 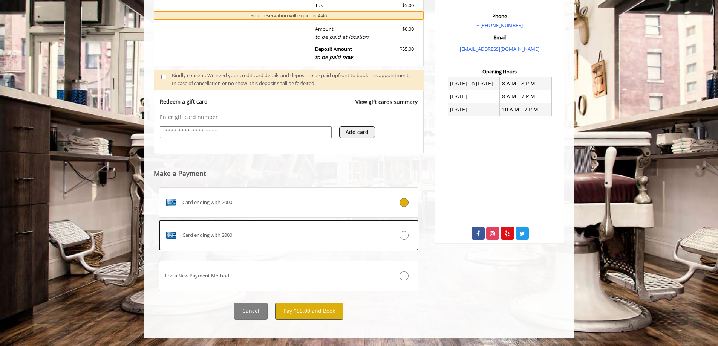 What do you see at coordinates (294, 80) in the screenshot?
I see `div: Kindly consent: We need your credit card details and deposit to be paid upfront to book this appo...` at bounding box center [294, 80].